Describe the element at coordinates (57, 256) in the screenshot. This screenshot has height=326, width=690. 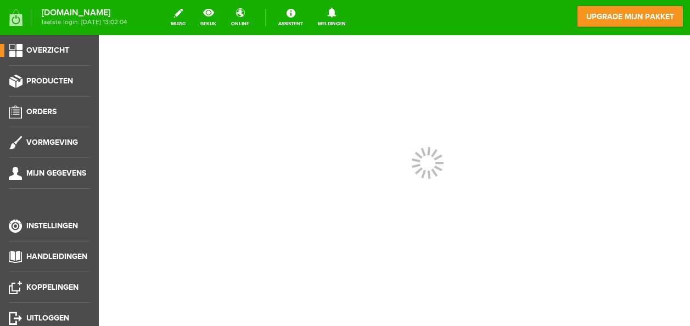
I see `span: Handleidingen` at that location.